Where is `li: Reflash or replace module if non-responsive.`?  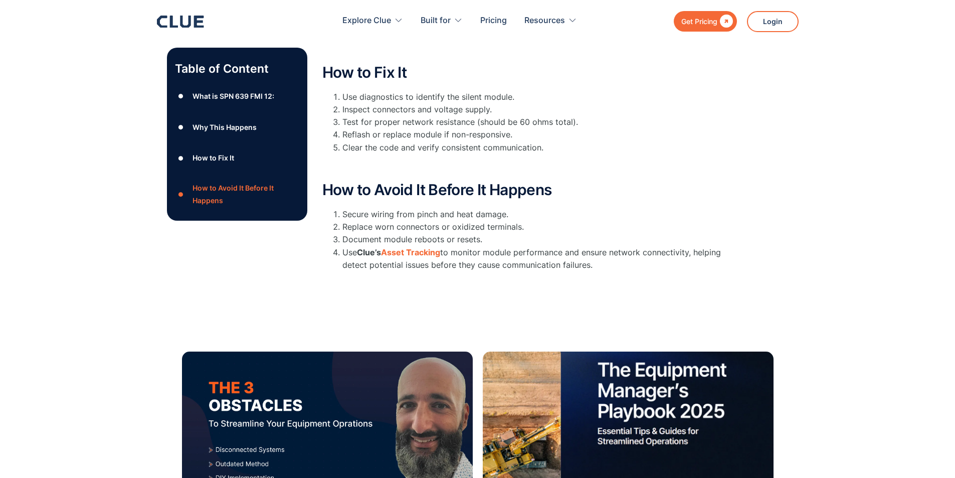
li: Reflash or replace module if non-responsive. is located at coordinates (533, 134).